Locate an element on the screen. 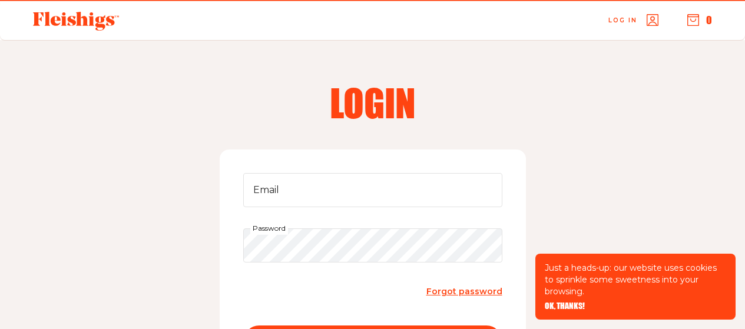 The height and width of the screenshot is (329, 745). button: 0 is located at coordinates (699, 20).